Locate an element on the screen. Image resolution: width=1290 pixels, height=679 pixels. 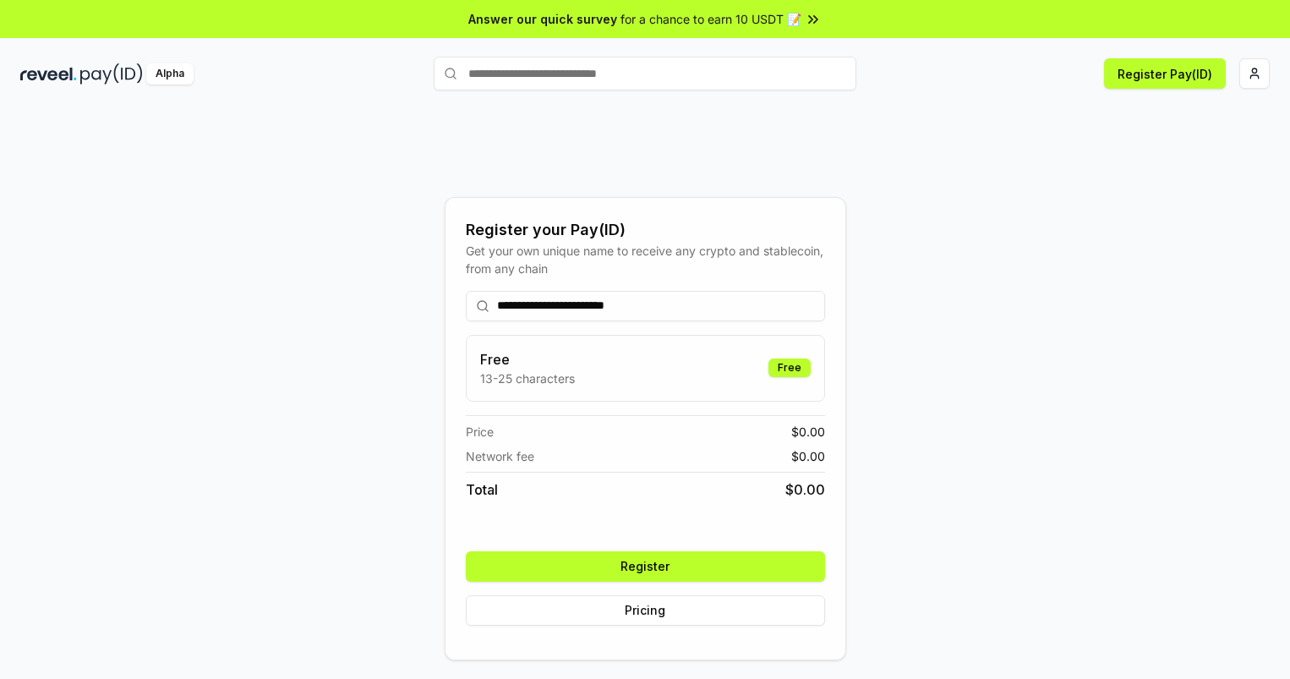
button: Pricing is located at coordinates (645, 610).